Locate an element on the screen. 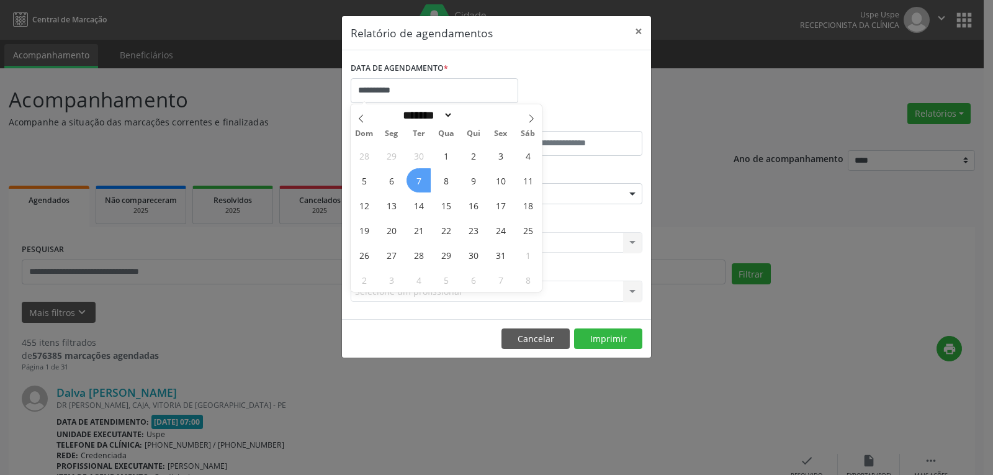 The image size is (993, 475). button: Close is located at coordinates (639, 31).